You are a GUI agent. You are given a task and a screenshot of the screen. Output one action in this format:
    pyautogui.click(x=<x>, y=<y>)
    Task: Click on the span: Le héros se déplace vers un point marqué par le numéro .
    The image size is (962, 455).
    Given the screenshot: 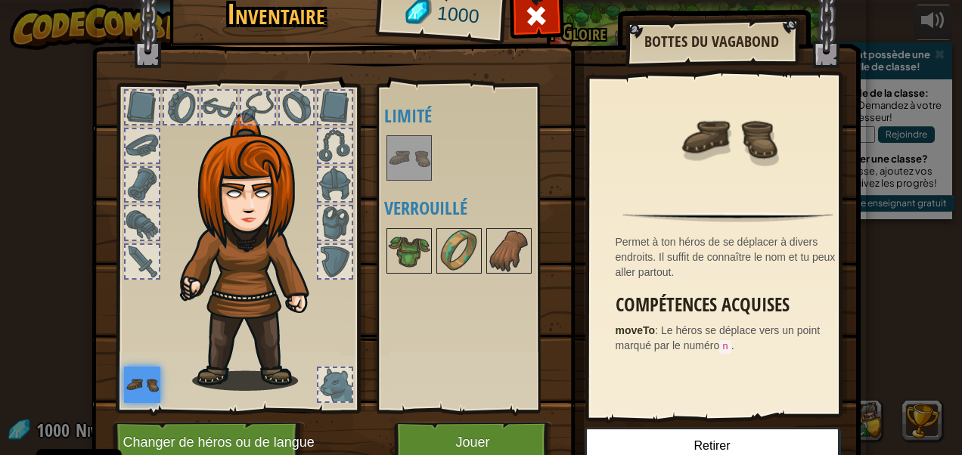 What is the action you would take?
    pyautogui.click(x=718, y=338)
    